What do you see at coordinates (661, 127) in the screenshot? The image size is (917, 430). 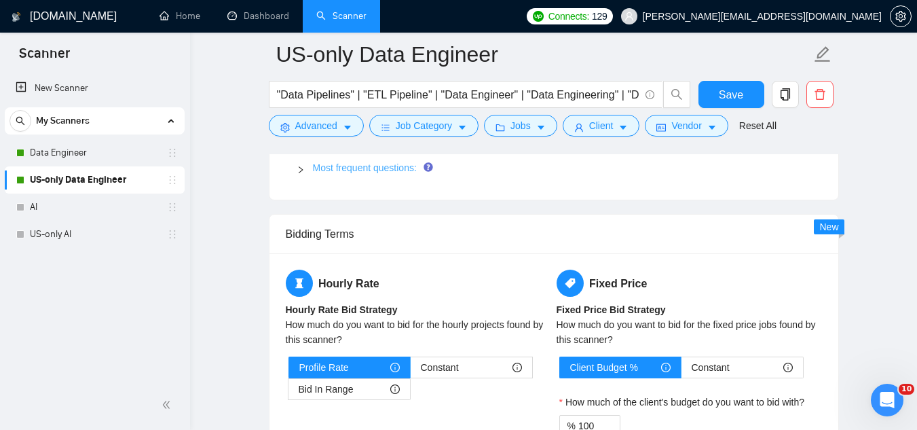 I see `span: idcard` at bounding box center [661, 127].